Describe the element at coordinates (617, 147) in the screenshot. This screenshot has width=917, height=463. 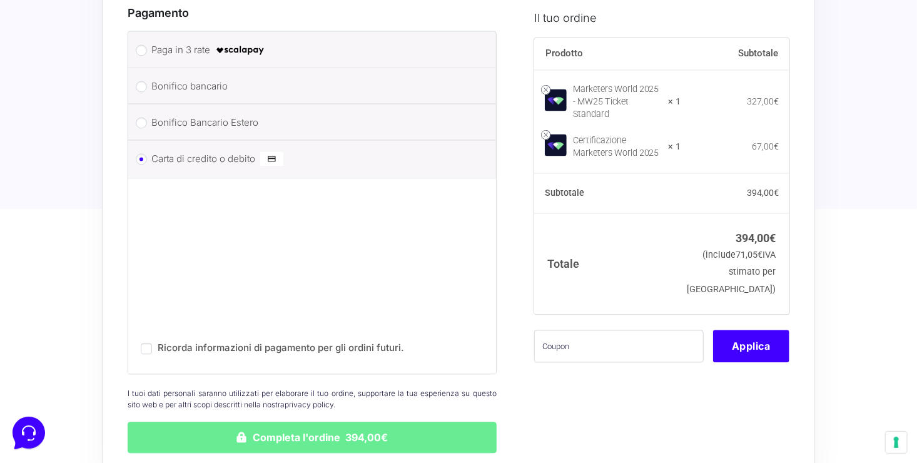
I see `div: Certificazione Marketers World 2025` at that location.